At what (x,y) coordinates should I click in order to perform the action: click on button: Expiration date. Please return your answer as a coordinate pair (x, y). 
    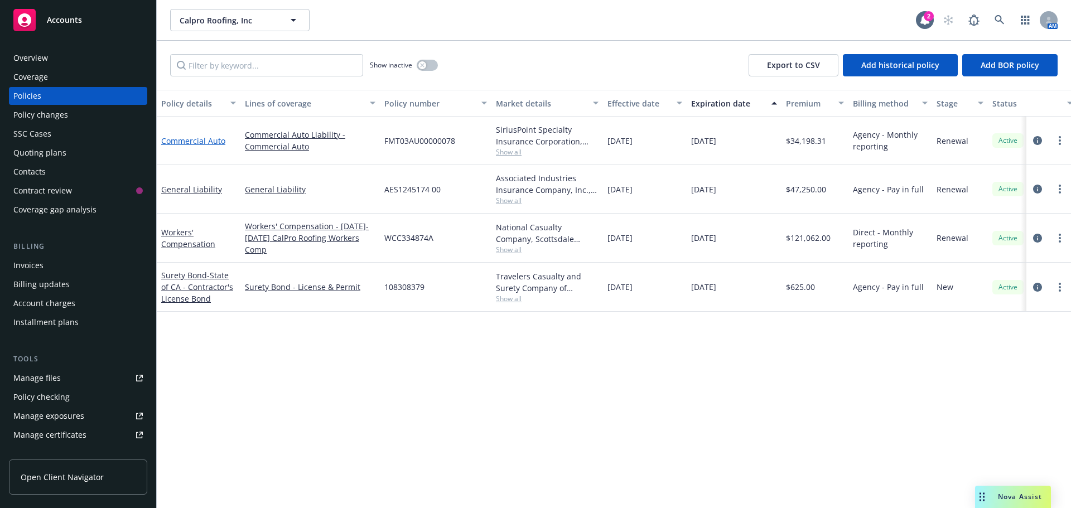
    Looking at the image, I should click on (734, 103).